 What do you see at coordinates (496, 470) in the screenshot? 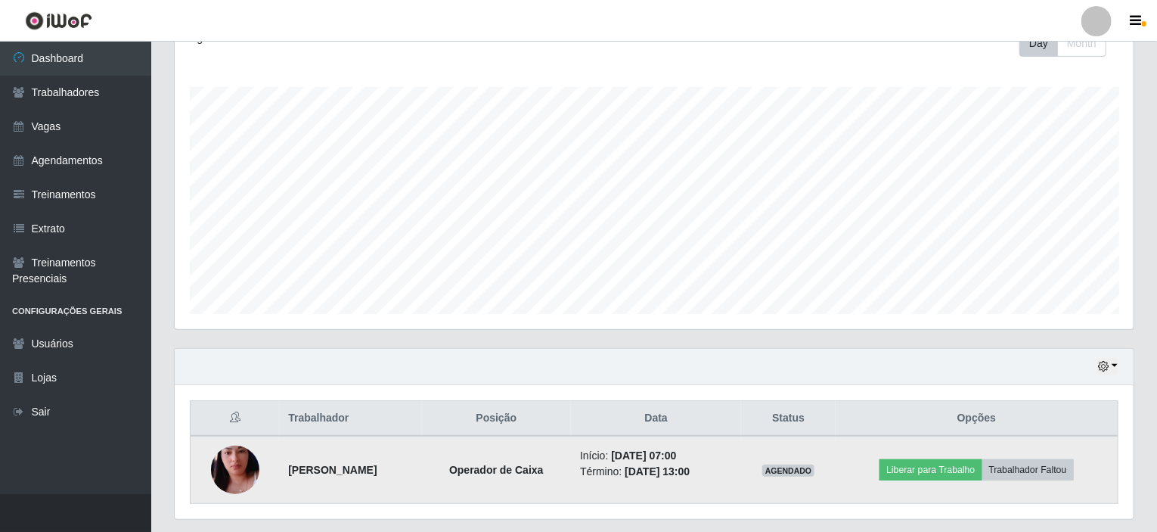
I see `strong: Operador de Caixa` at bounding box center [496, 470].